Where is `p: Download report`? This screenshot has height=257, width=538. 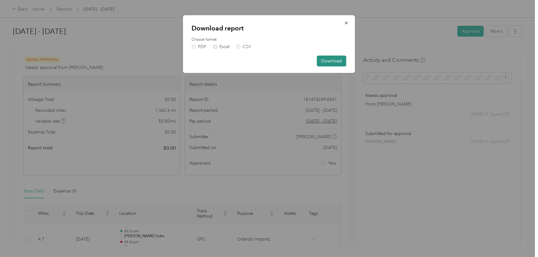 p: Download report is located at coordinates (269, 28).